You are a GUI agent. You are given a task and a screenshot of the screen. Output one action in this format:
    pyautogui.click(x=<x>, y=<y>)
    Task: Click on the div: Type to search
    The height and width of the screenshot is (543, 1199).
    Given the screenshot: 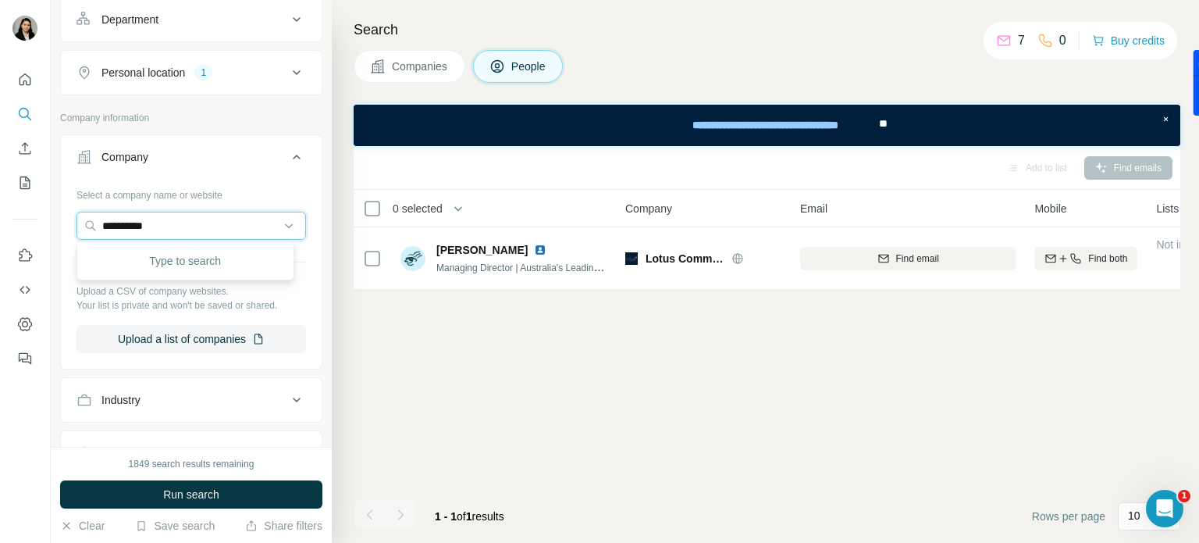 What is the action you would take?
    pyautogui.click(x=185, y=261)
    